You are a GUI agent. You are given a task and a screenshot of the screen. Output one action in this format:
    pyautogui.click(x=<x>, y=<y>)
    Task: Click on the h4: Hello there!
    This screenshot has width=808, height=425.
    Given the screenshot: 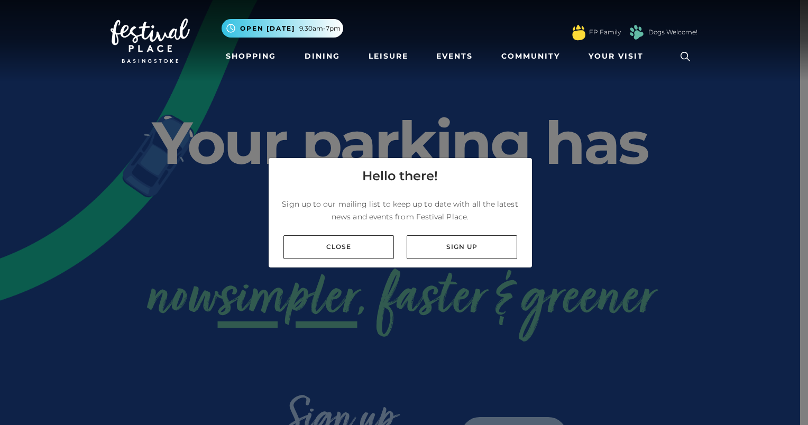 What is the action you would take?
    pyautogui.click(x=400, y=176)
    